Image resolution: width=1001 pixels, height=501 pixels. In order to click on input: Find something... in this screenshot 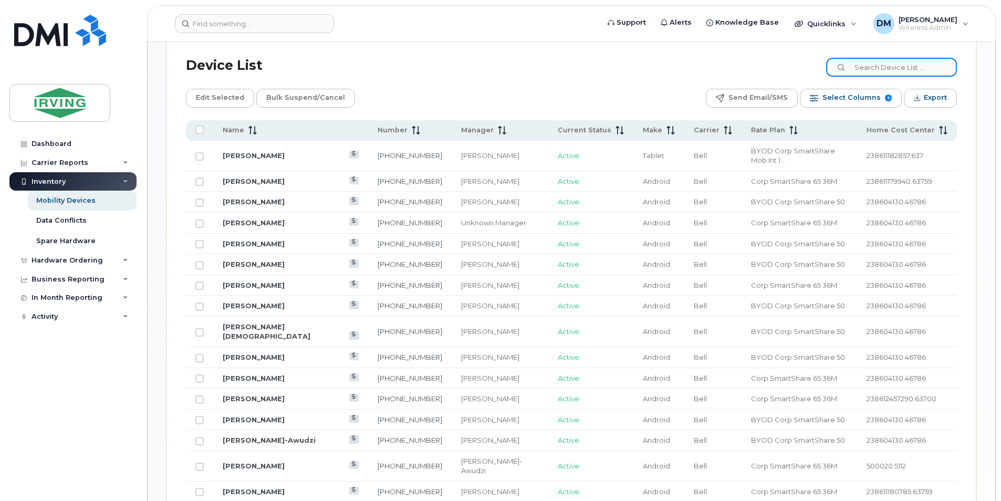, I will do `click(254, 24)`.